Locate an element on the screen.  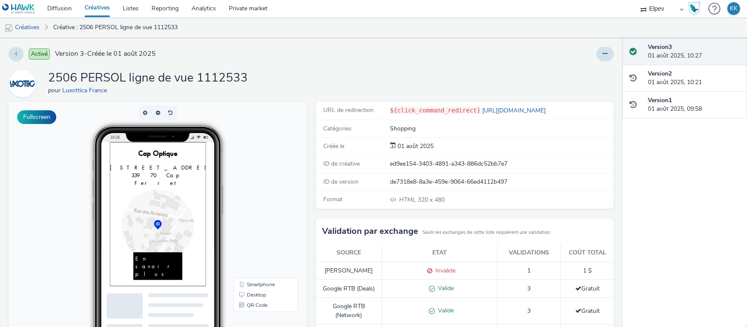
strong: Version 1 is located at coordinates (660, 100).